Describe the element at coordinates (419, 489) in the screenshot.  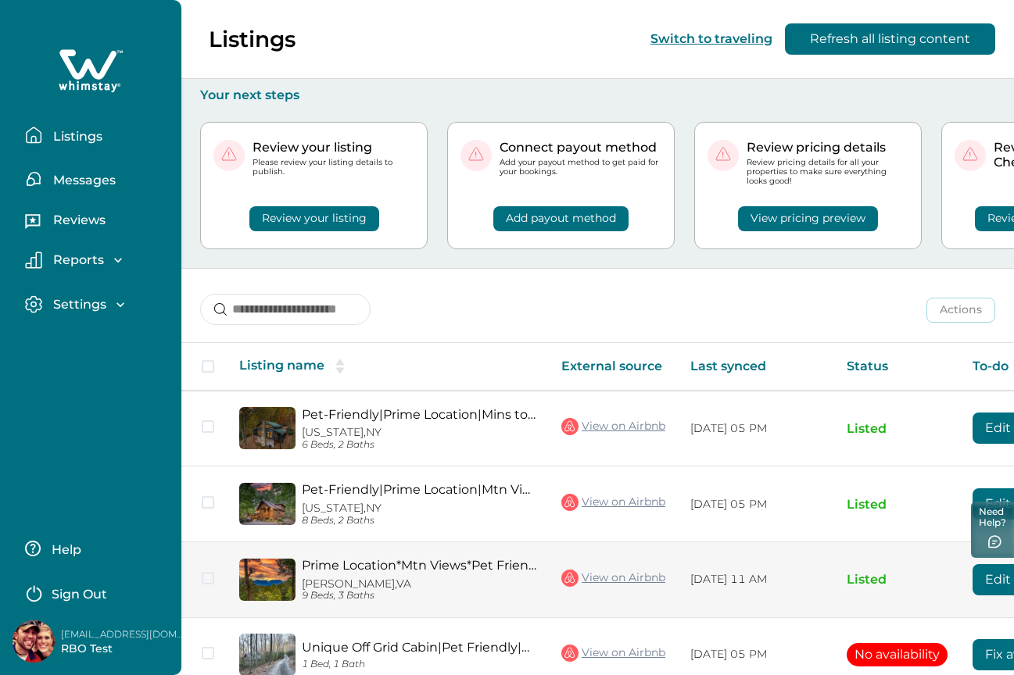
I see `a: Pet-Friendly|Prime Location|Mtn Views|Hot Tub` at that location.